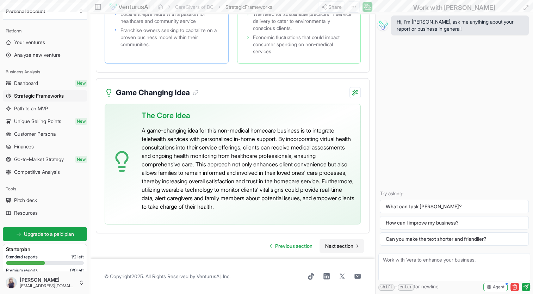  I want to click on span: Pitch deck, so click(25, 200).